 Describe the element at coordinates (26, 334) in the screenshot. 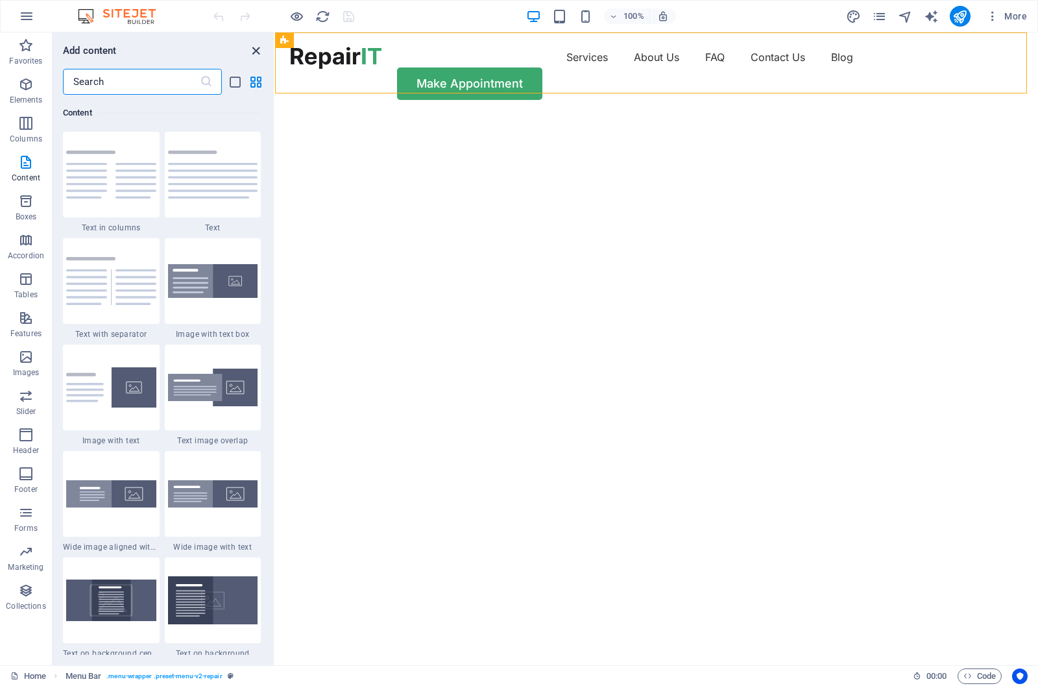

I see `p: Features` at that location.